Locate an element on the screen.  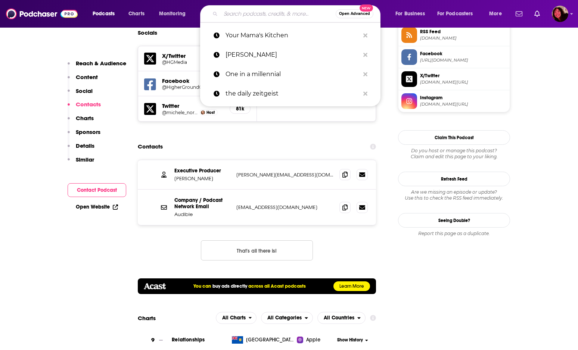
button: Sponsors is located at coordinates (84, 135).